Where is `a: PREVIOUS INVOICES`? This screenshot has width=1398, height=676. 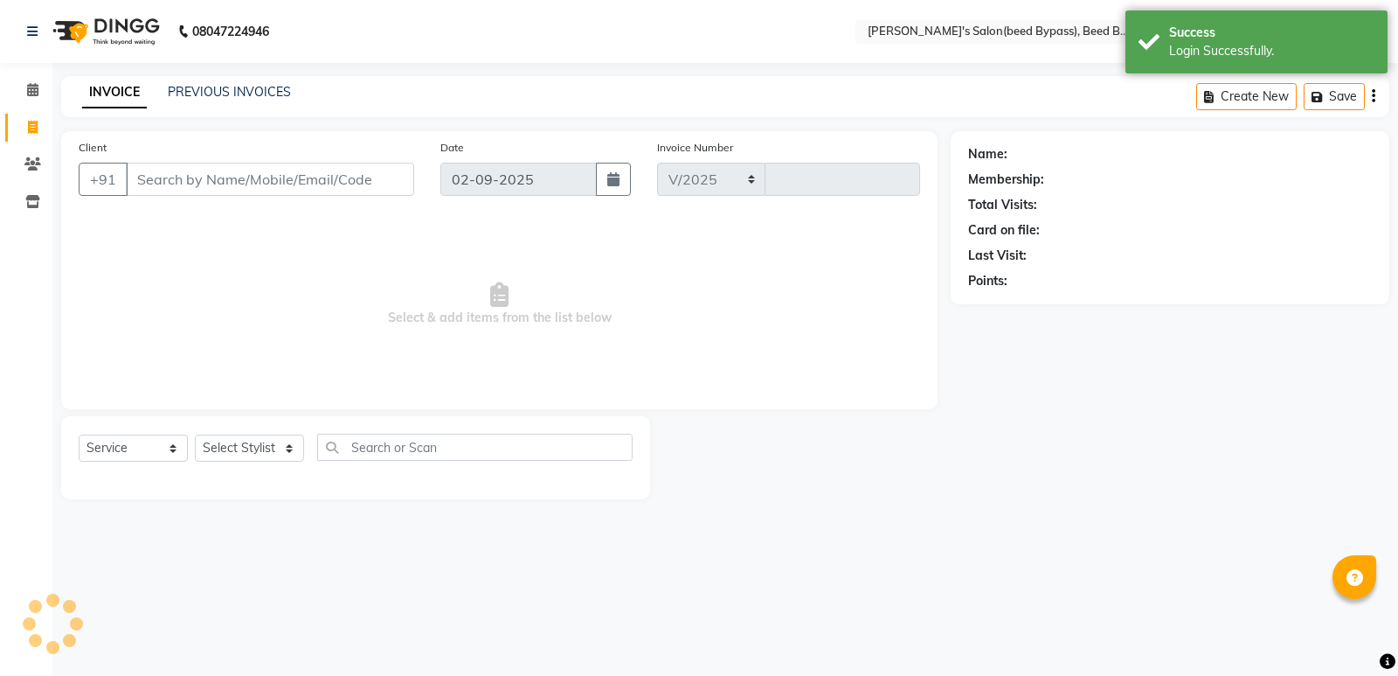 a: PREVIOUS INVOICES is located at coordinates (229, 92).